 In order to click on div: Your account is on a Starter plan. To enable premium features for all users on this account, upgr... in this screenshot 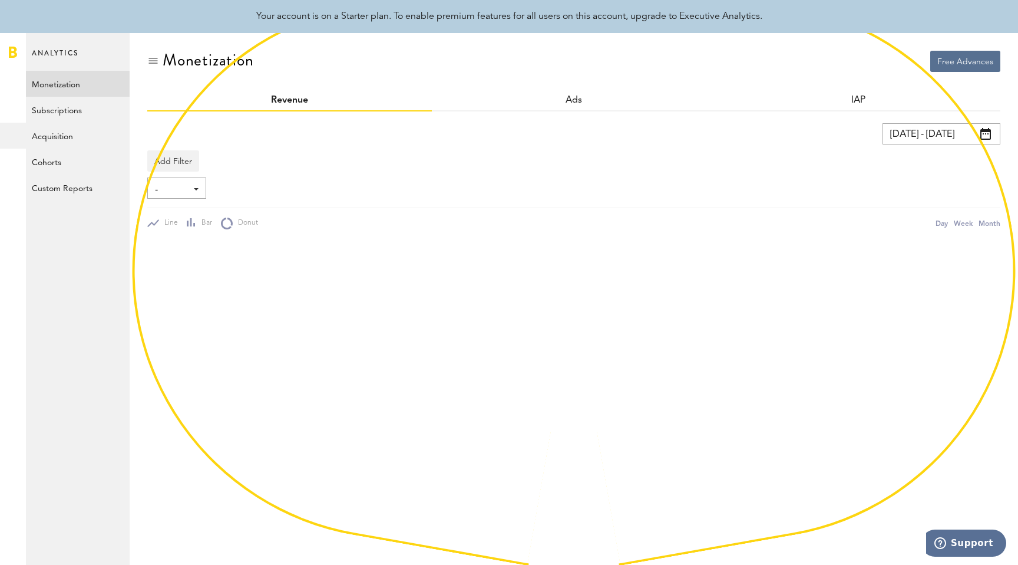, I will do `click(509, 17)`.